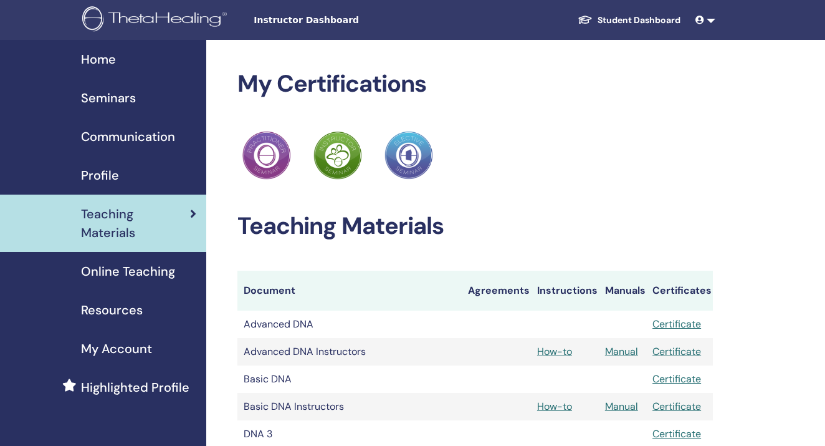 The image size is (825, 446). Describe the element at coordinates (350, 324) in the screenshot. I see `td: Advanced DNA` at that location.